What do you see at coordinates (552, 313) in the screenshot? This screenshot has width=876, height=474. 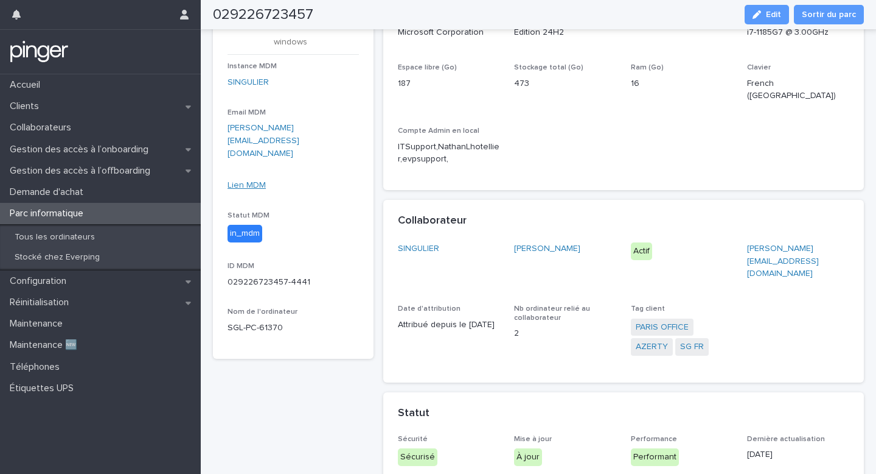 I see `span: Nb ordinateur relié au collaborateur` at bounding box center [552, 313].